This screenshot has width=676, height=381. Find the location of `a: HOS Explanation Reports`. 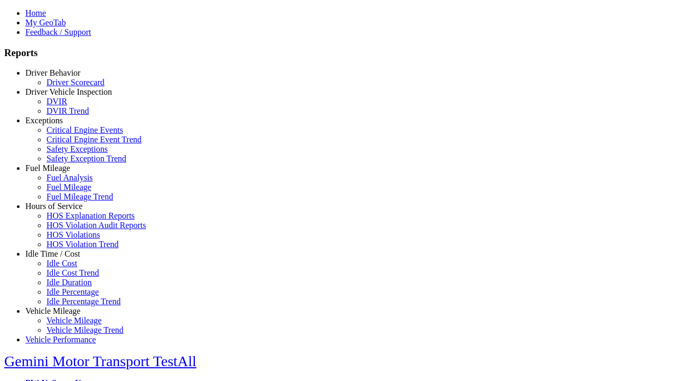

a: HOS Explanation Reports is located at coordinates (90, 215).